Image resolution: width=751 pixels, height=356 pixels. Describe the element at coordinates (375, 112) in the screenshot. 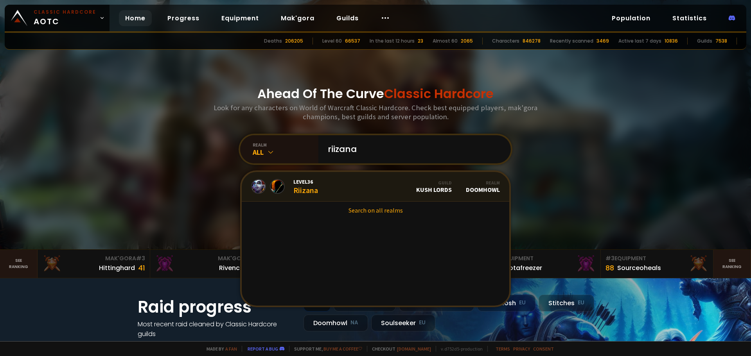

I see `h3: Look for any characters on World of Warcraft Classic Hardcore. Check best equipped players, mak'g...` at that location.